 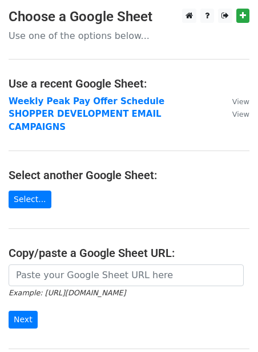 What do you see at coordinates (129, 17) in the screenshot?
I see `h3: Choose a Google Sheet` at bounding box center [129, 17].